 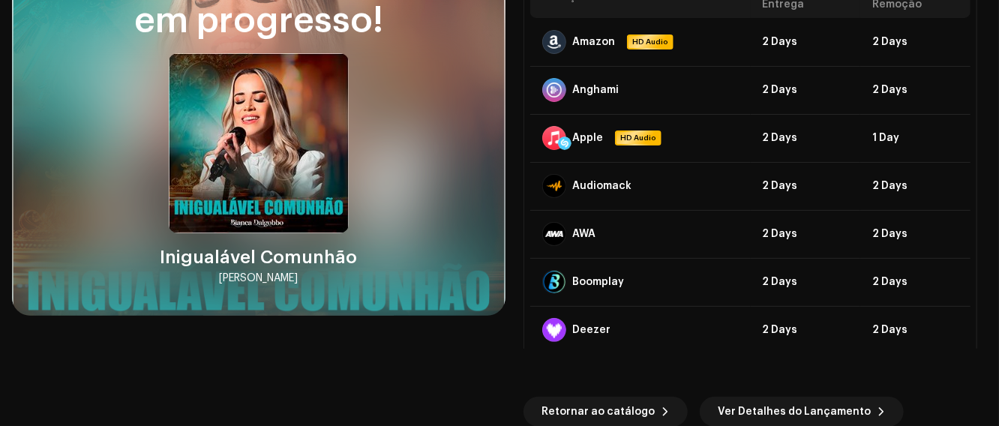 I want to click on div: Amazon, so click(x=593, y=42).